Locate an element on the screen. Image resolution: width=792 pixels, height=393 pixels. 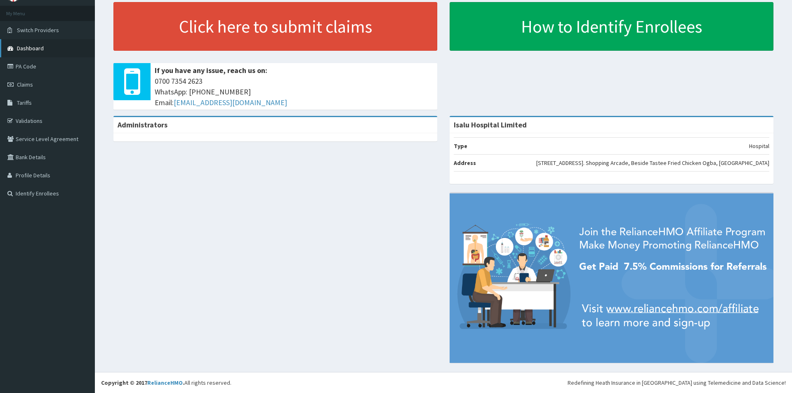
span: Dashboard is located at coordinates (30, 48).